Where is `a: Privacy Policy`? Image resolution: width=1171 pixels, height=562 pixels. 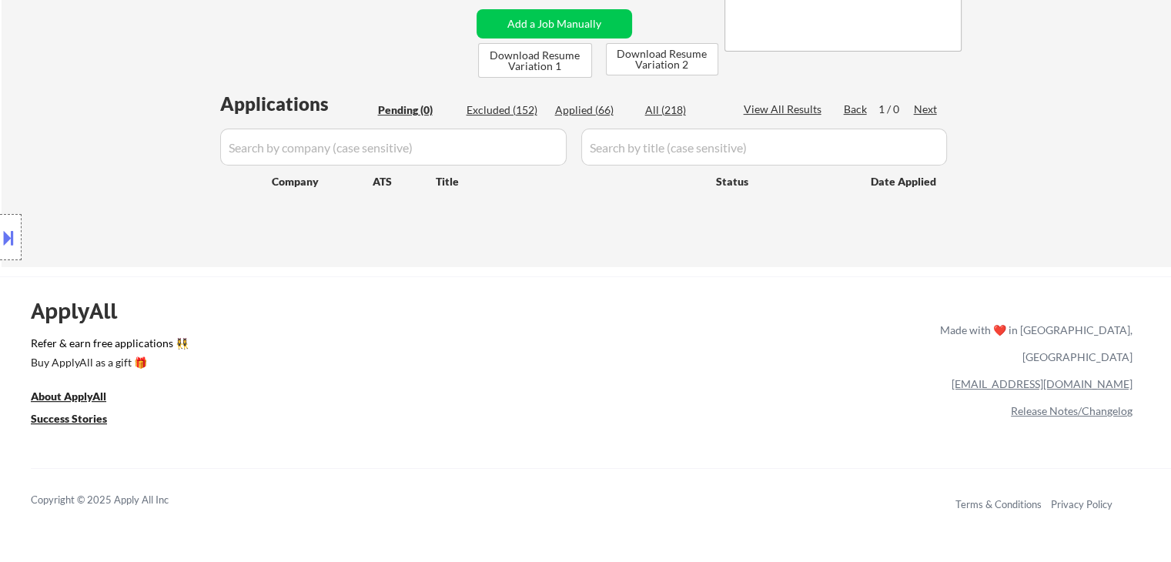
a: Privacy Policy is located at coordinates (1082, 504).